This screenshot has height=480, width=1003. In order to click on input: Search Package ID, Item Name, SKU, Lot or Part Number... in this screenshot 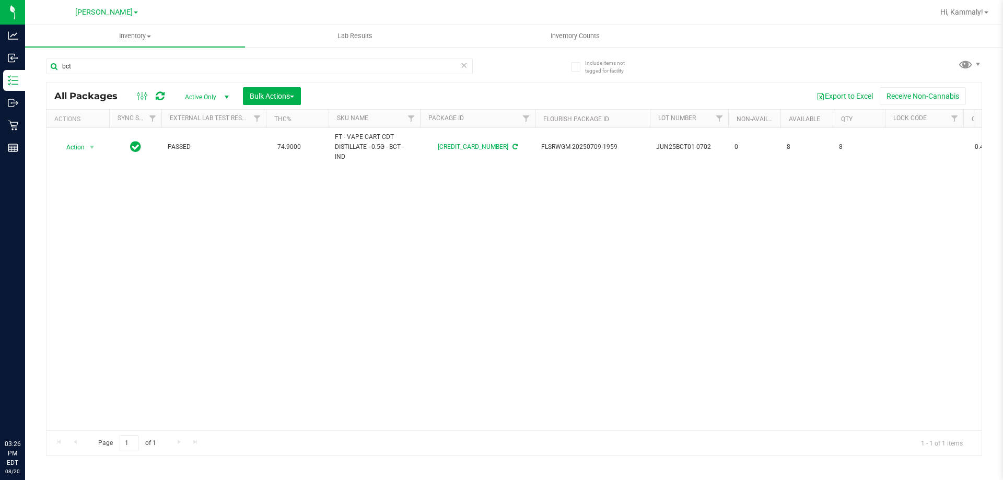, I will do `click(259, 66)`.